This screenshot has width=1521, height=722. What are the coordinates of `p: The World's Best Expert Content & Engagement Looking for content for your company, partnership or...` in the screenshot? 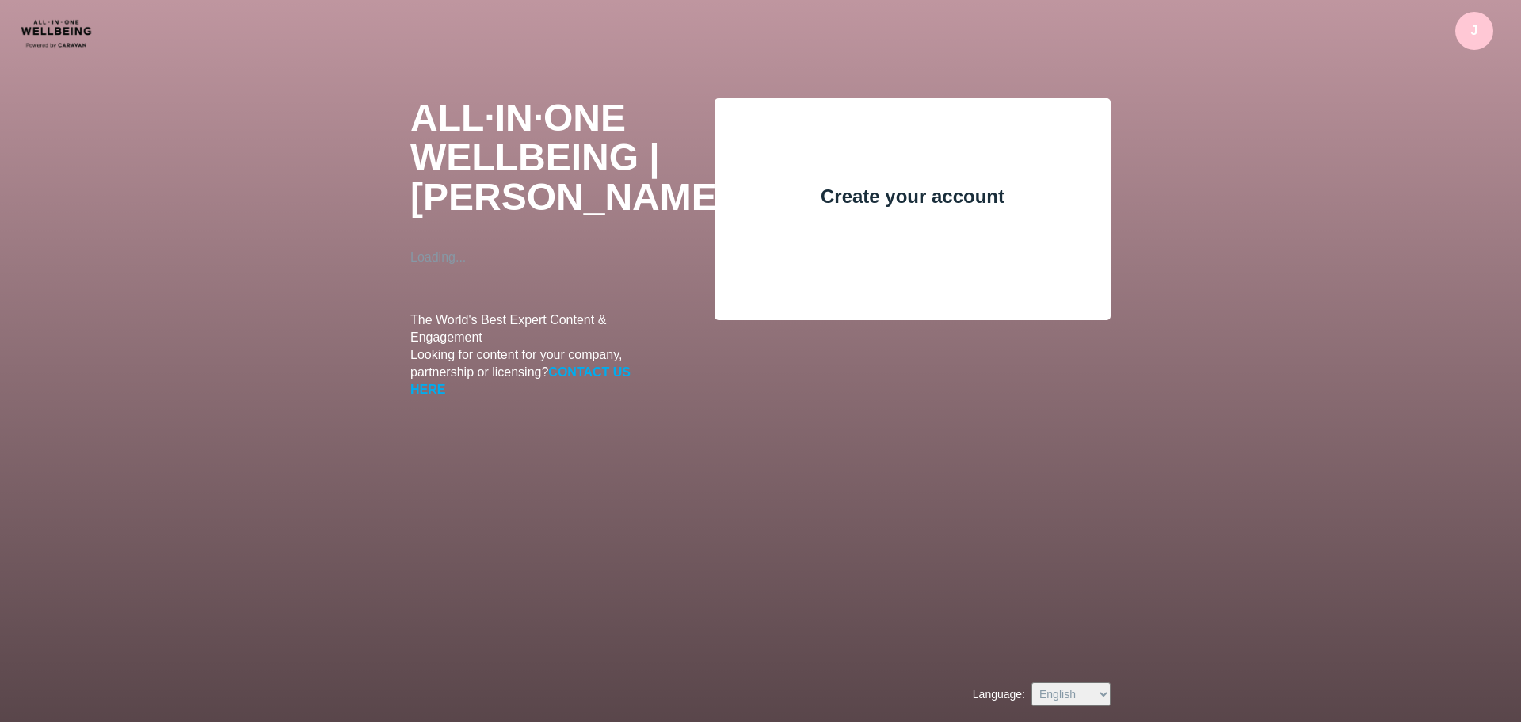 It's located at (537, 355).